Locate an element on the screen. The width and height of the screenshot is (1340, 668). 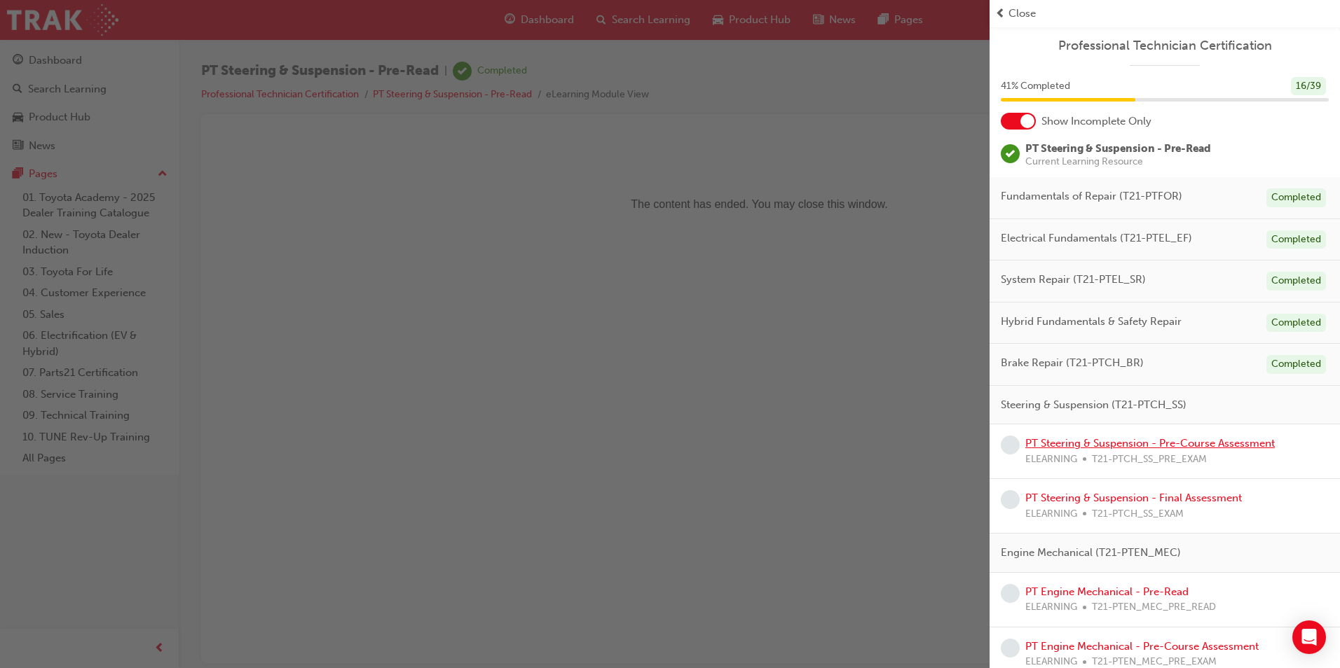
a: Professional Technician Certification is located at coordinates (1164, 46).